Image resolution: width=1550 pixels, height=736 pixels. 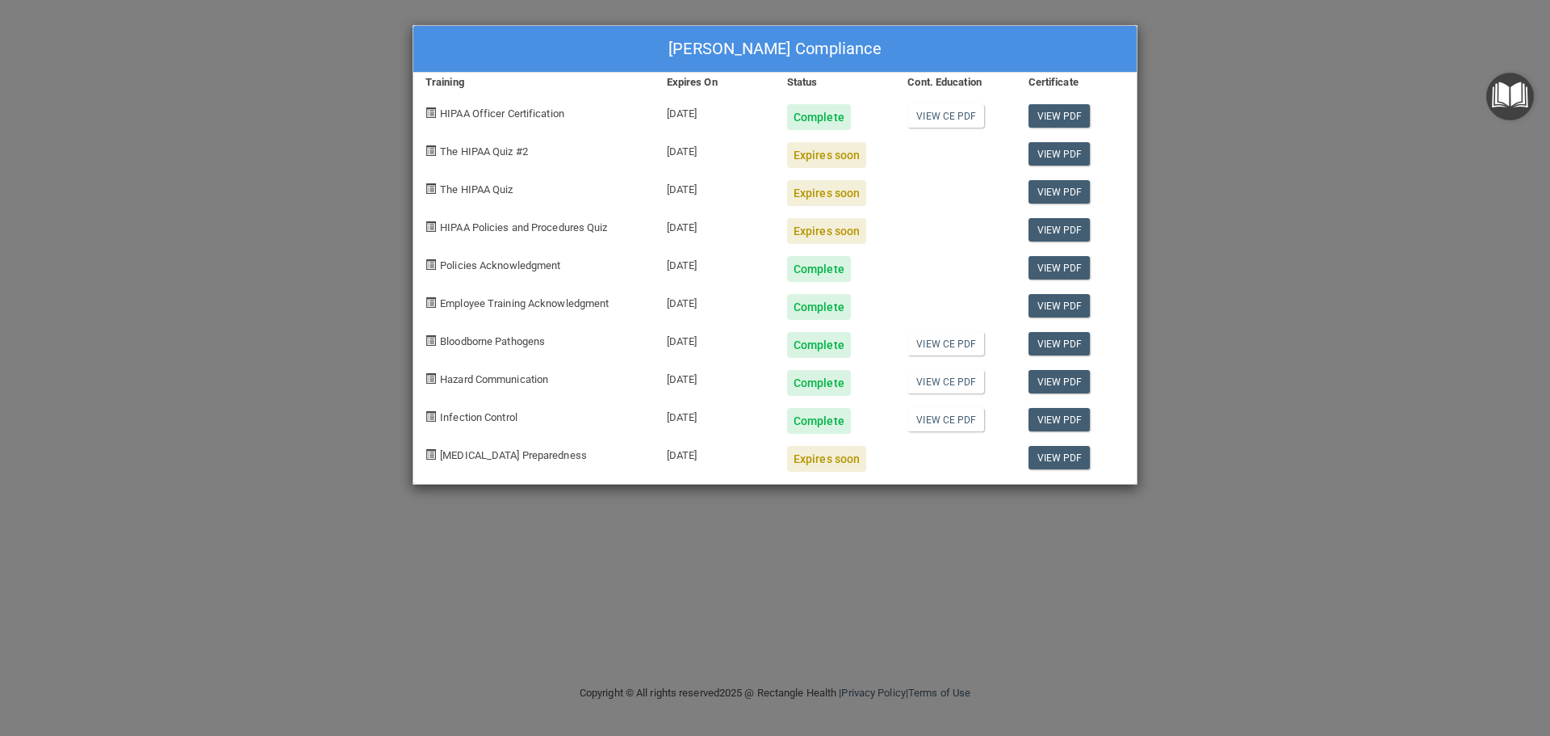 I want to click on div: Training, so click(x=534, y=82).